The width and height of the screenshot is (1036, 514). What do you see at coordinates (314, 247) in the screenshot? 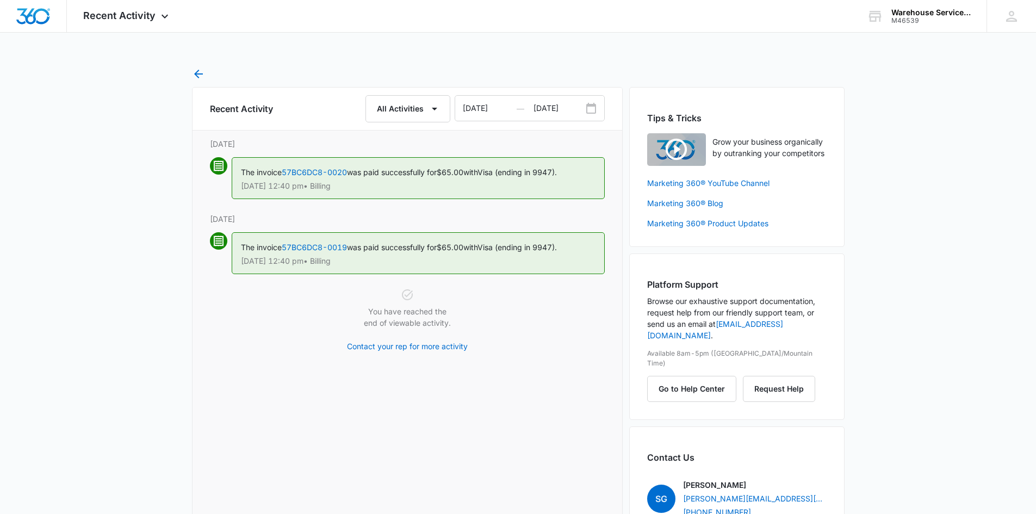
I see `a: 57BC6DC8-0019` at bounding box center [314, 247].